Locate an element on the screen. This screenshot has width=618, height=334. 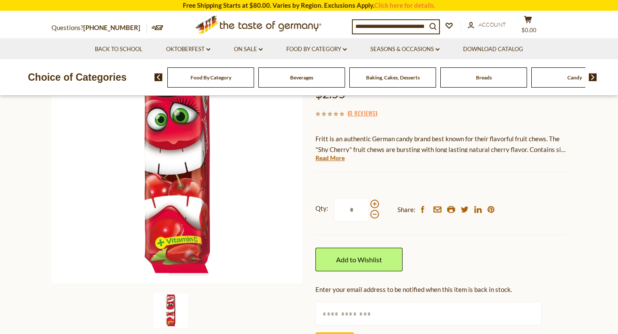
span: Beverages is located at coordinates (302, 77).